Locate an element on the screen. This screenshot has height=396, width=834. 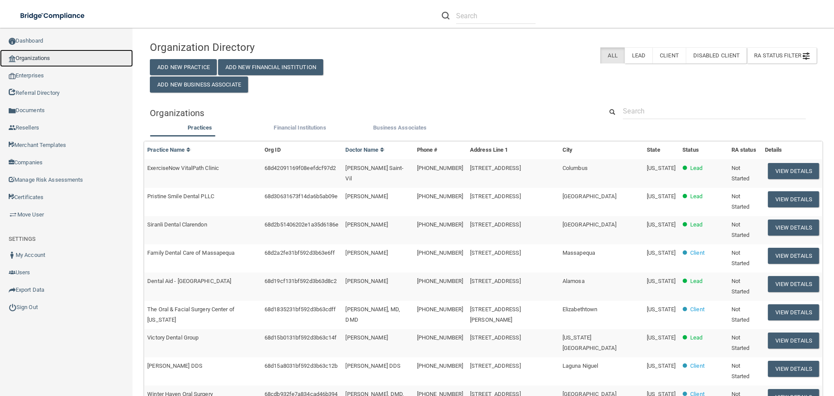
a: Doctor Name is located at coordinates (365, 149).